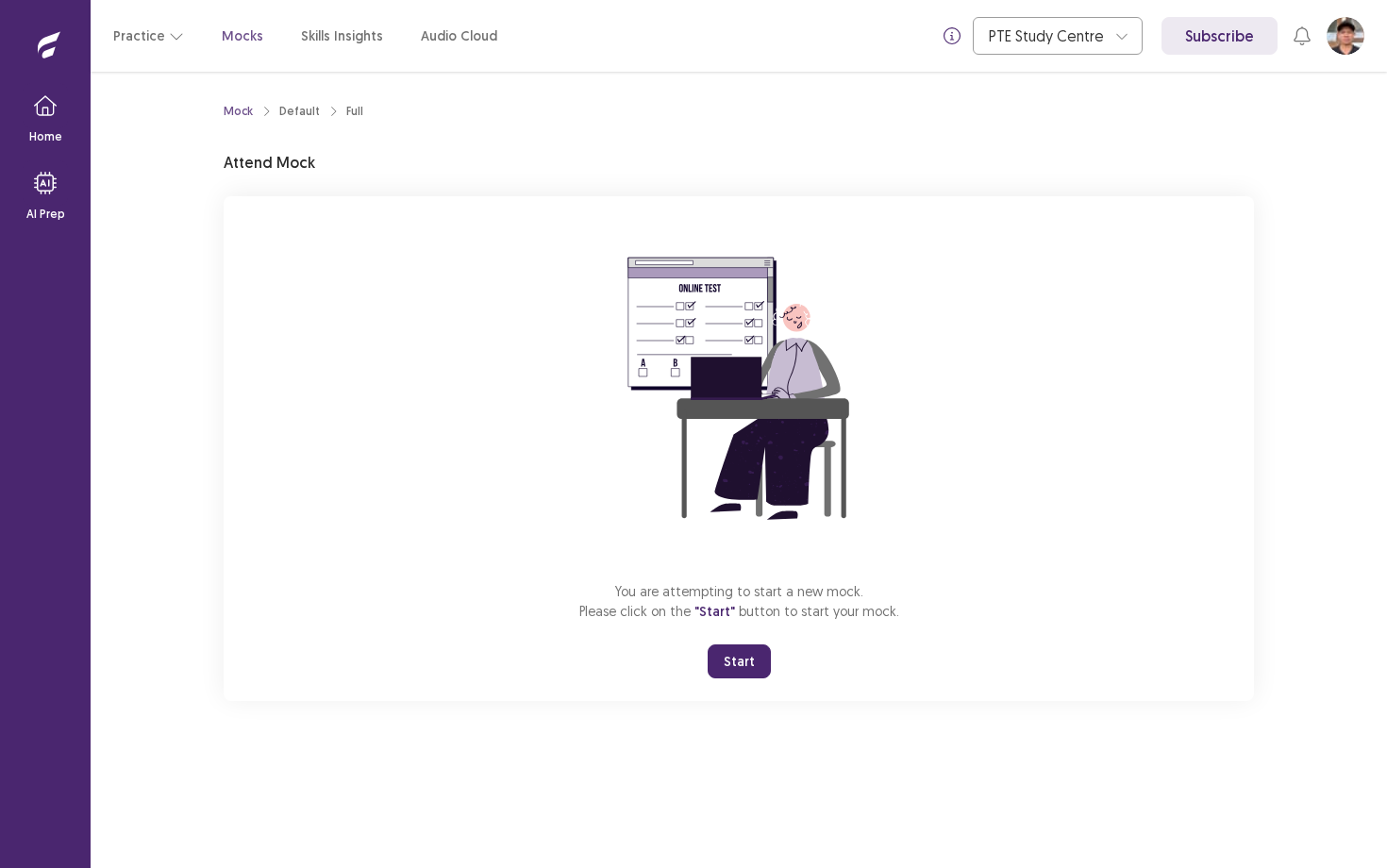 The height and width of the screenshot is (868, 1387). Describe the element at coordinates (739, 601) in the screenshot. I see `p: You are attempting to start a new mock. Please click on the button to start your mock.` at that location.